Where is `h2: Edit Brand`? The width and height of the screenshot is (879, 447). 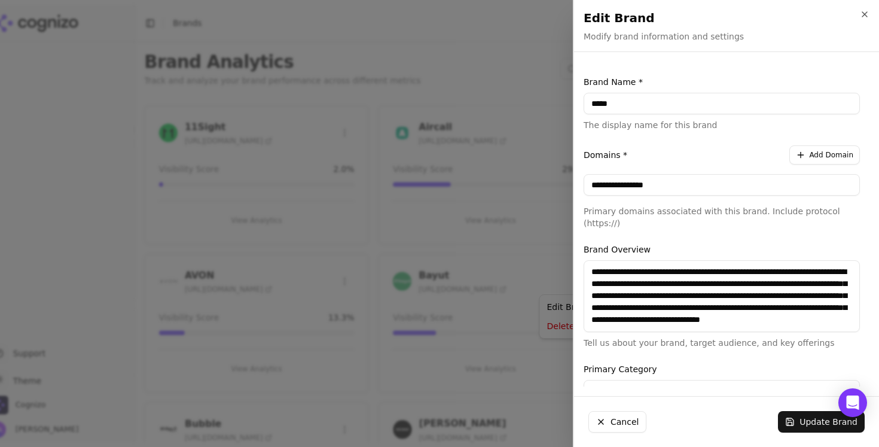 h2: Edit Brand is located at coordinates (727, 18).